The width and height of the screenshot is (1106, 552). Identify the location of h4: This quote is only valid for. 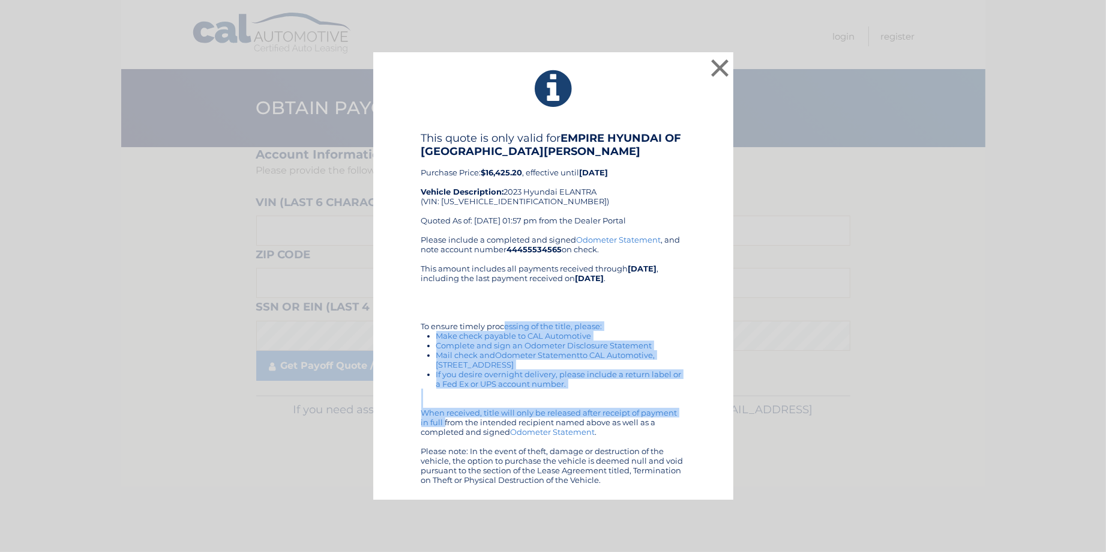
(553, 145).